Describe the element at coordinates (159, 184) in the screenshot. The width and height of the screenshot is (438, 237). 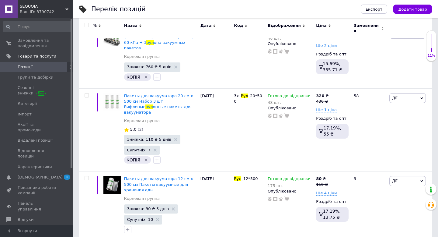
I see `span: Пакеты для вакууматора 12 см х 500 см Пакеты вакуумные для хранения еды` at that location.